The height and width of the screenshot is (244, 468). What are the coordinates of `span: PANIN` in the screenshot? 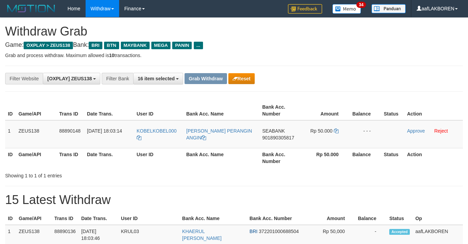 It's located at (182, 45).